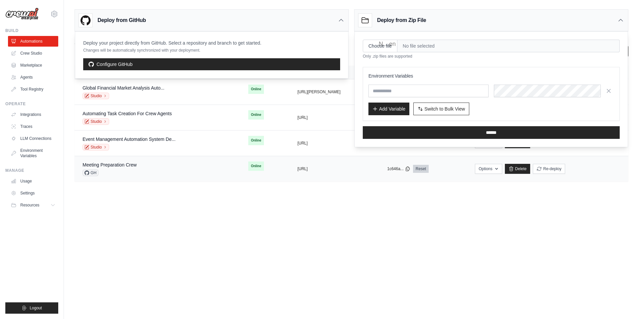  I want to click on a: Configure GitHub, so click(212, 64).